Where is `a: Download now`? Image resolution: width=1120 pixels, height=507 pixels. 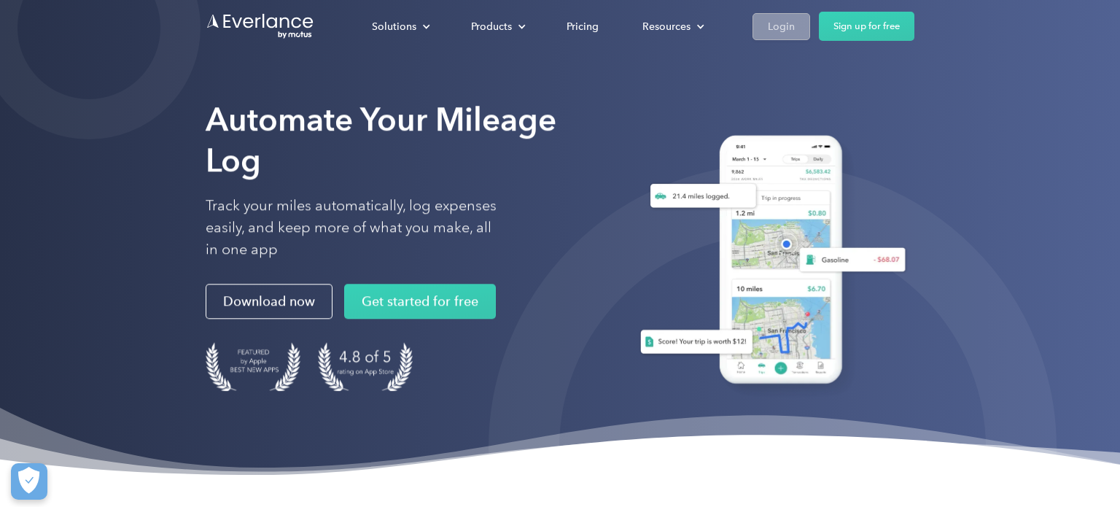 a: Download now is located at coordinates (269, 301).